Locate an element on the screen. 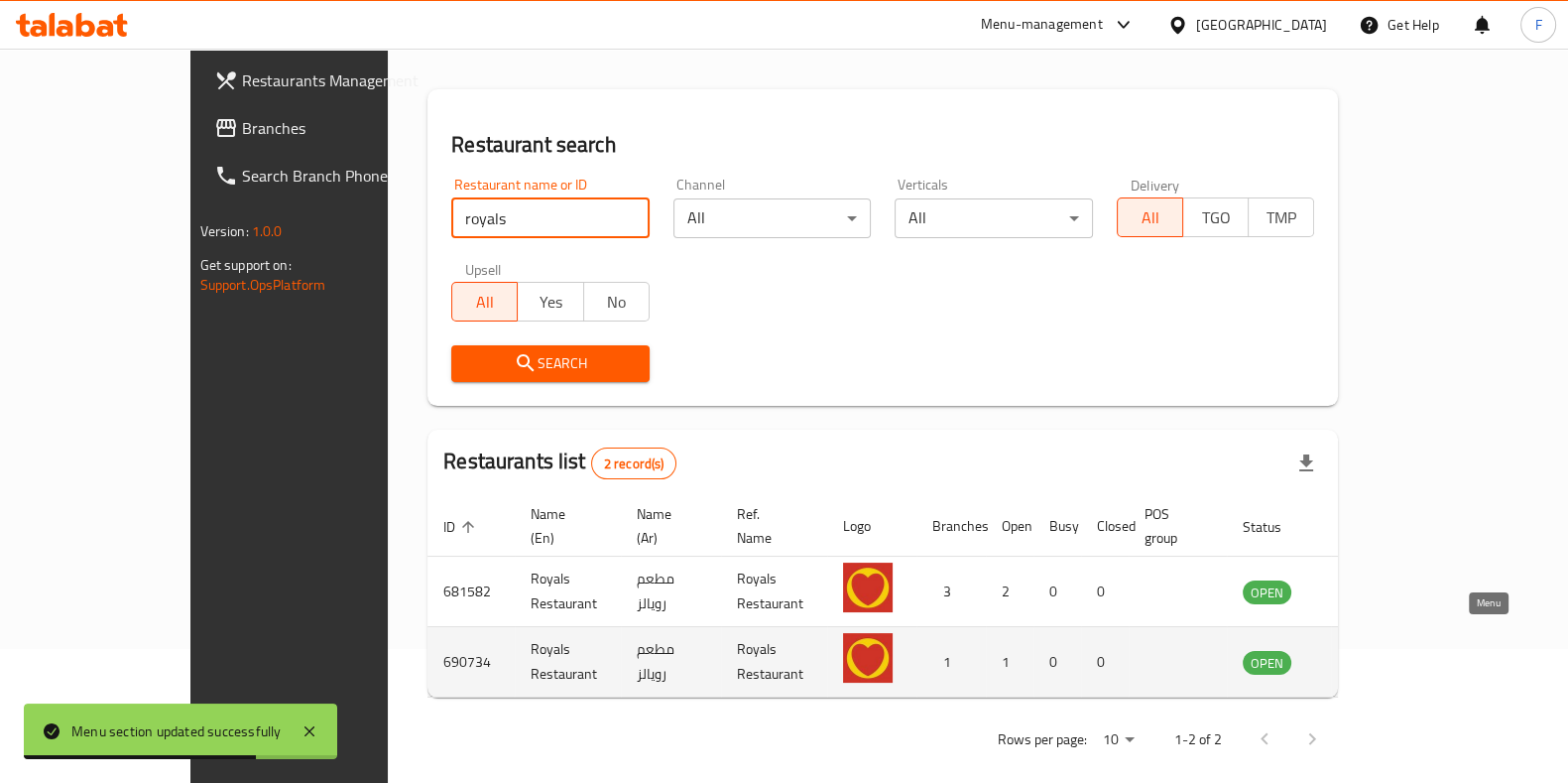 The height and width of the screenshot is (783, 1568). span: Branches is located at coordinates (339, 128).